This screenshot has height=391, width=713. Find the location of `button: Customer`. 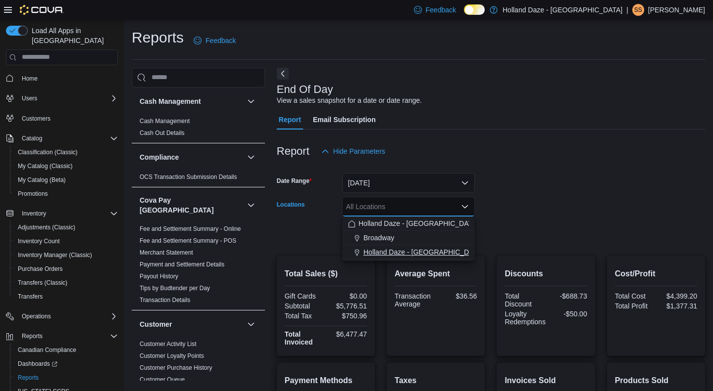

button: Customer is located at coordinates (191, 325).